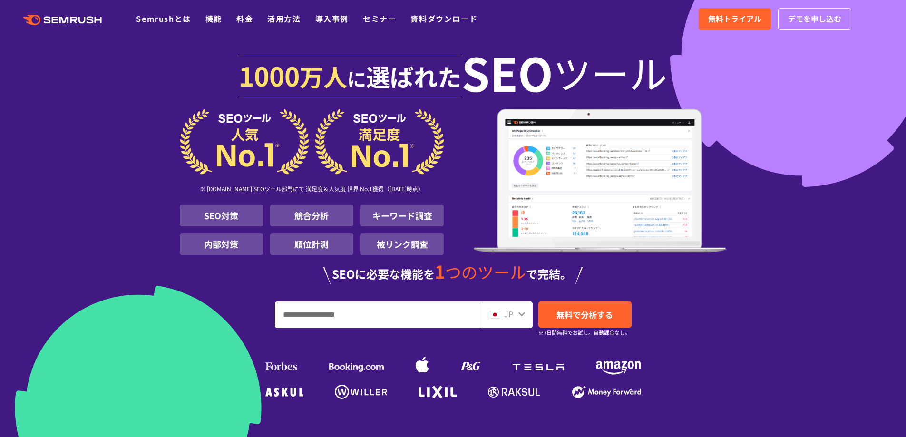  I want to click on span: ツール, so click(611, 72).